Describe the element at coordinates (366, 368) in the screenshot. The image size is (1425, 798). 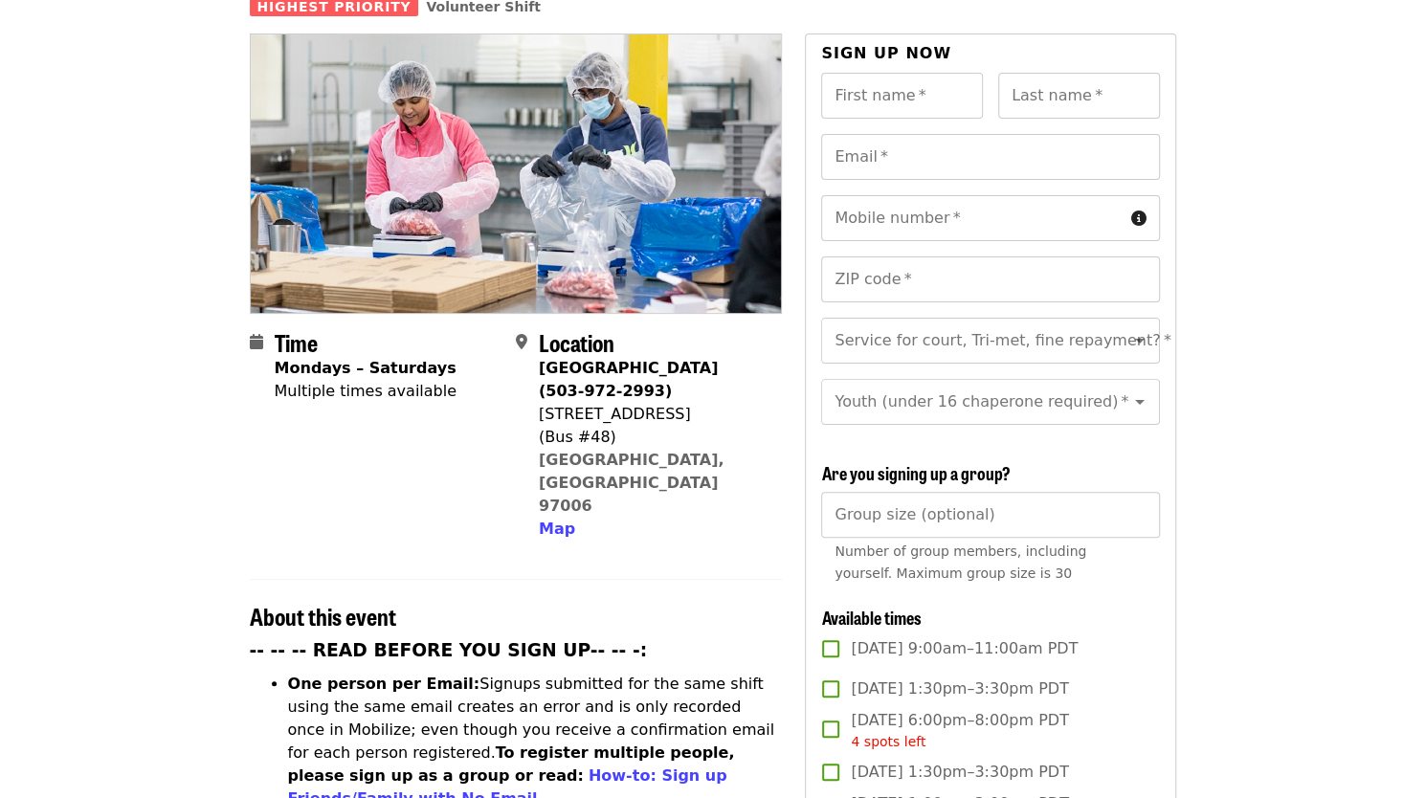
I see `strong: Mondays – Saturdays` at that location.